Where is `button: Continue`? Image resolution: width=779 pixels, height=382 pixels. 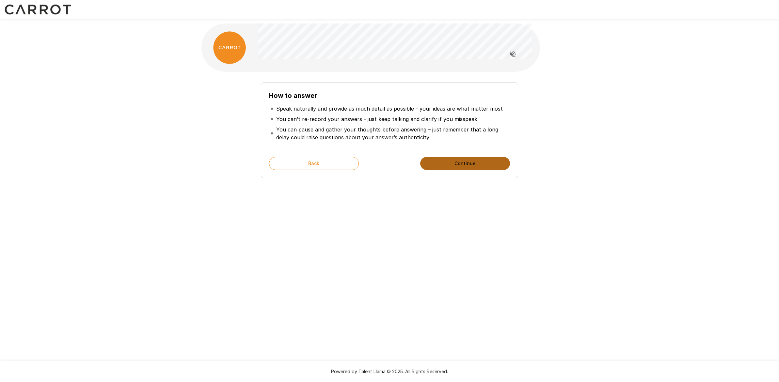 button: Continue is located at coordinates (465, 164).